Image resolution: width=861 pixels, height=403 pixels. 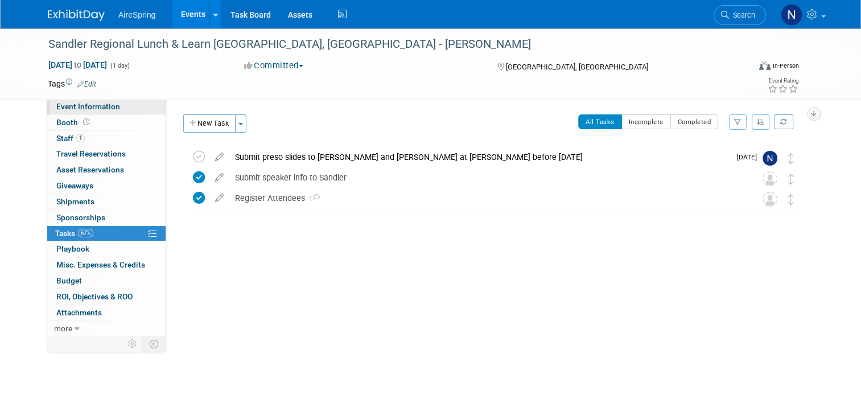 I want to click on a: ROI, Objectives & ROO, so click(x=106, y=296).